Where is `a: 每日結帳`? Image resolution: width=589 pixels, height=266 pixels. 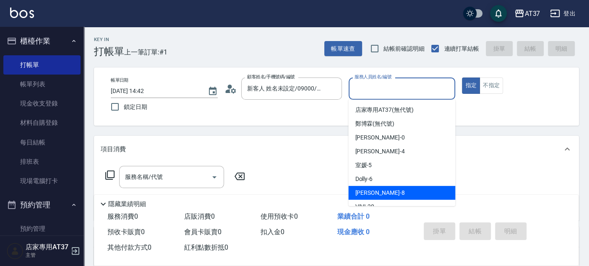
a: 每日結帳 is located at coordinates (42, 143).